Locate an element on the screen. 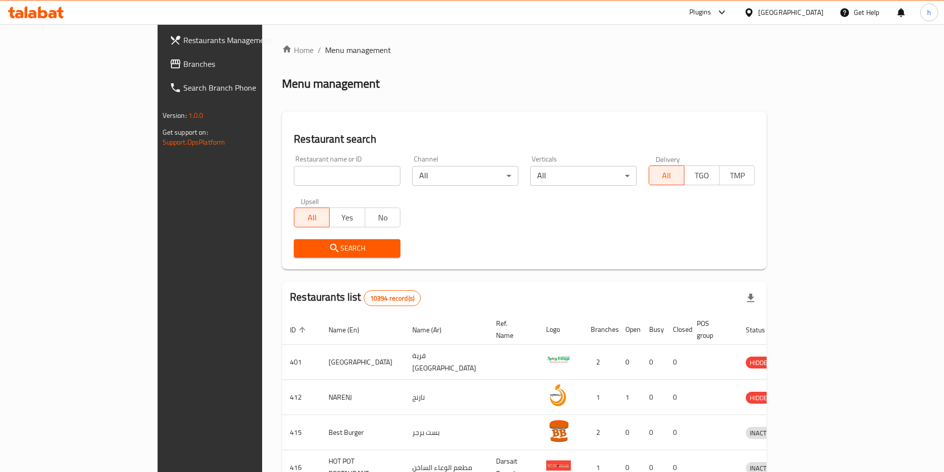 This screenshot has height=472, width=944. a: Search Branch Phone is located at coordinates (238, 88).